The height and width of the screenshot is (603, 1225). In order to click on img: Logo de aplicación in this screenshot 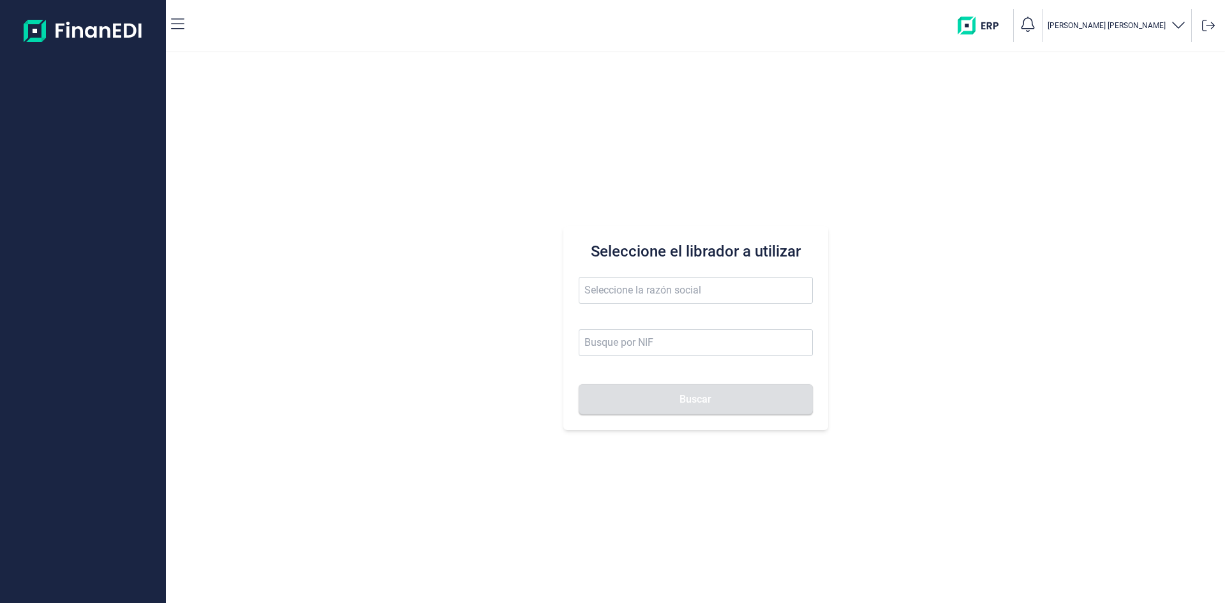, I will do `click(83, 31)`.